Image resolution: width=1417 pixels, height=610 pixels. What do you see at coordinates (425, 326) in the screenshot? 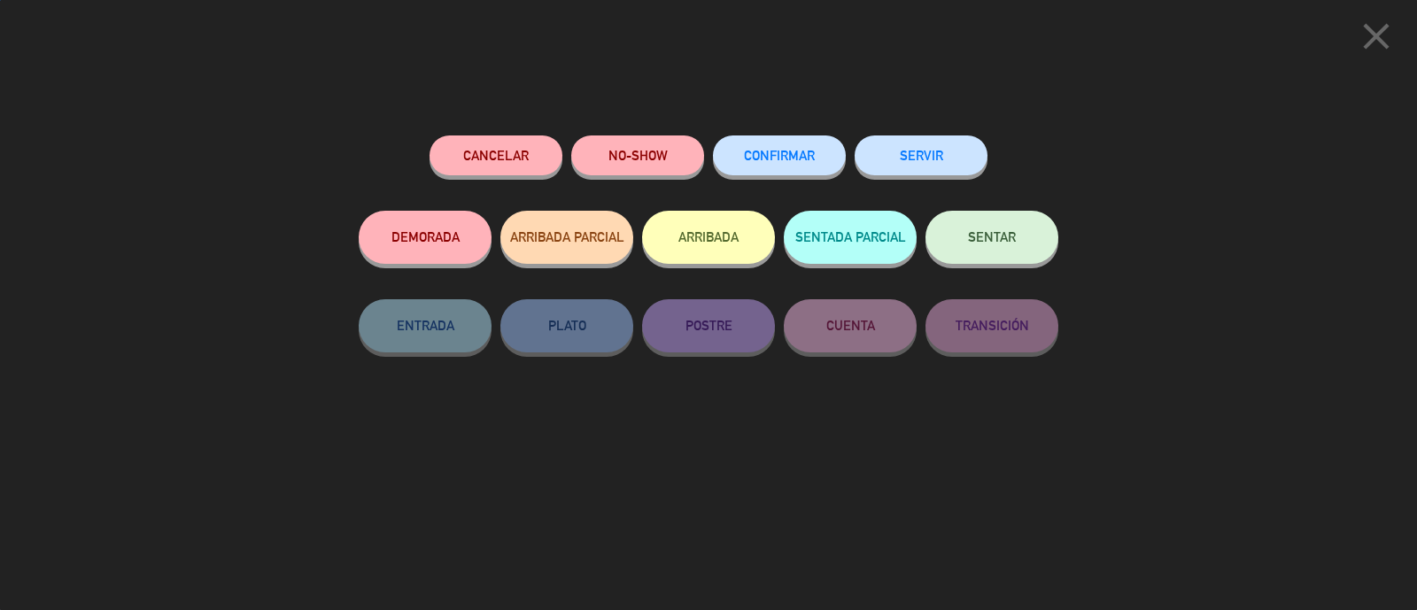
I see `button: ENTRADA` at bounding box center [425, 326].